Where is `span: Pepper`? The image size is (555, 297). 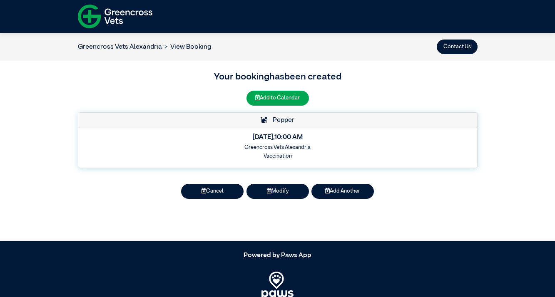
span: Pepper is located at coordinates (281, 120).